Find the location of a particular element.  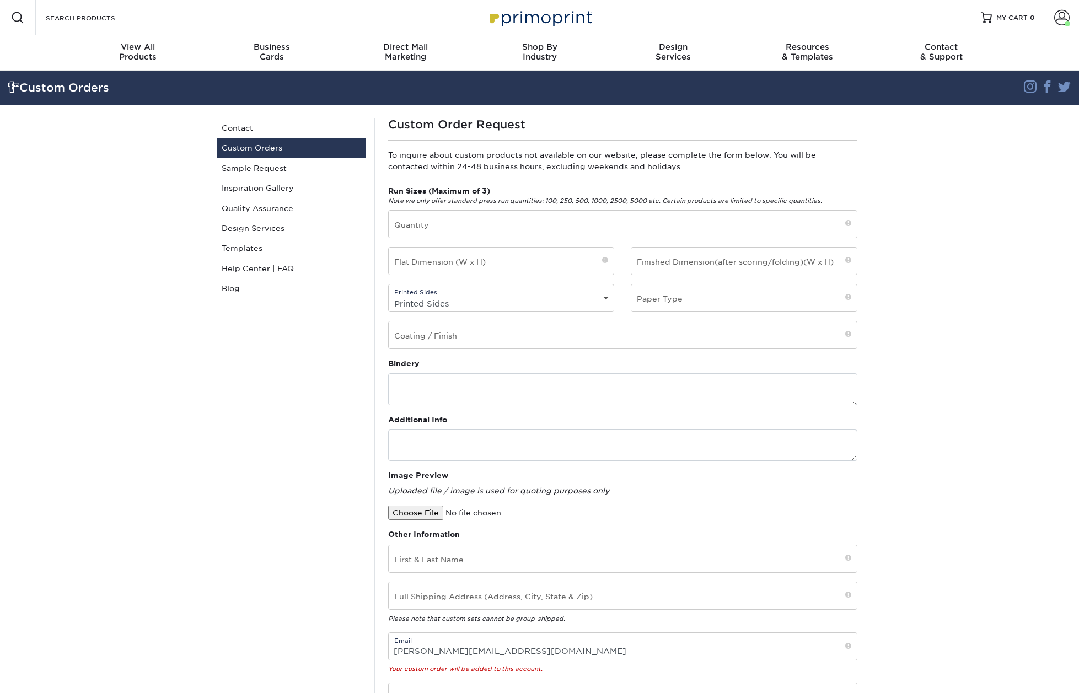

span: MY CART is located at coordinates (1012, 18).